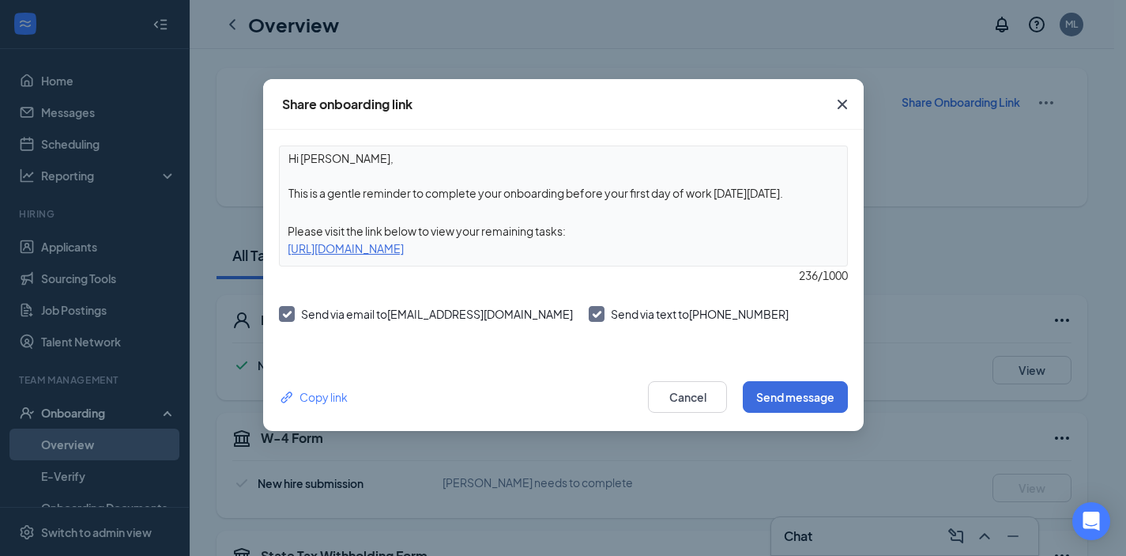  Describe the element at coordinates (564, 275) in the screenshot. I see `div: 236 / 1000` at that location.